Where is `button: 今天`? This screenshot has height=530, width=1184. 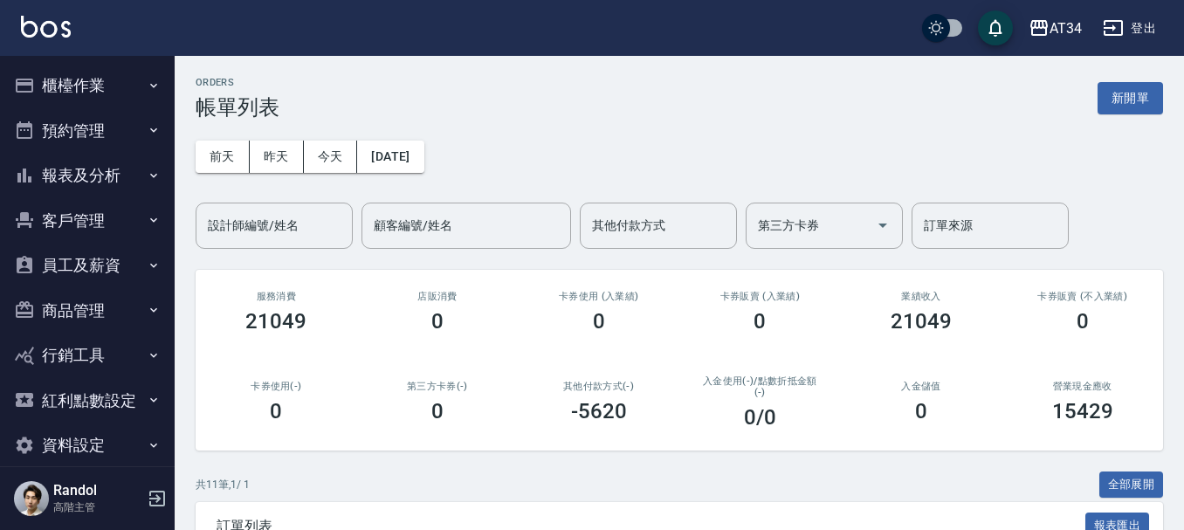 button: 今天 is located at coordinates (331, 156).